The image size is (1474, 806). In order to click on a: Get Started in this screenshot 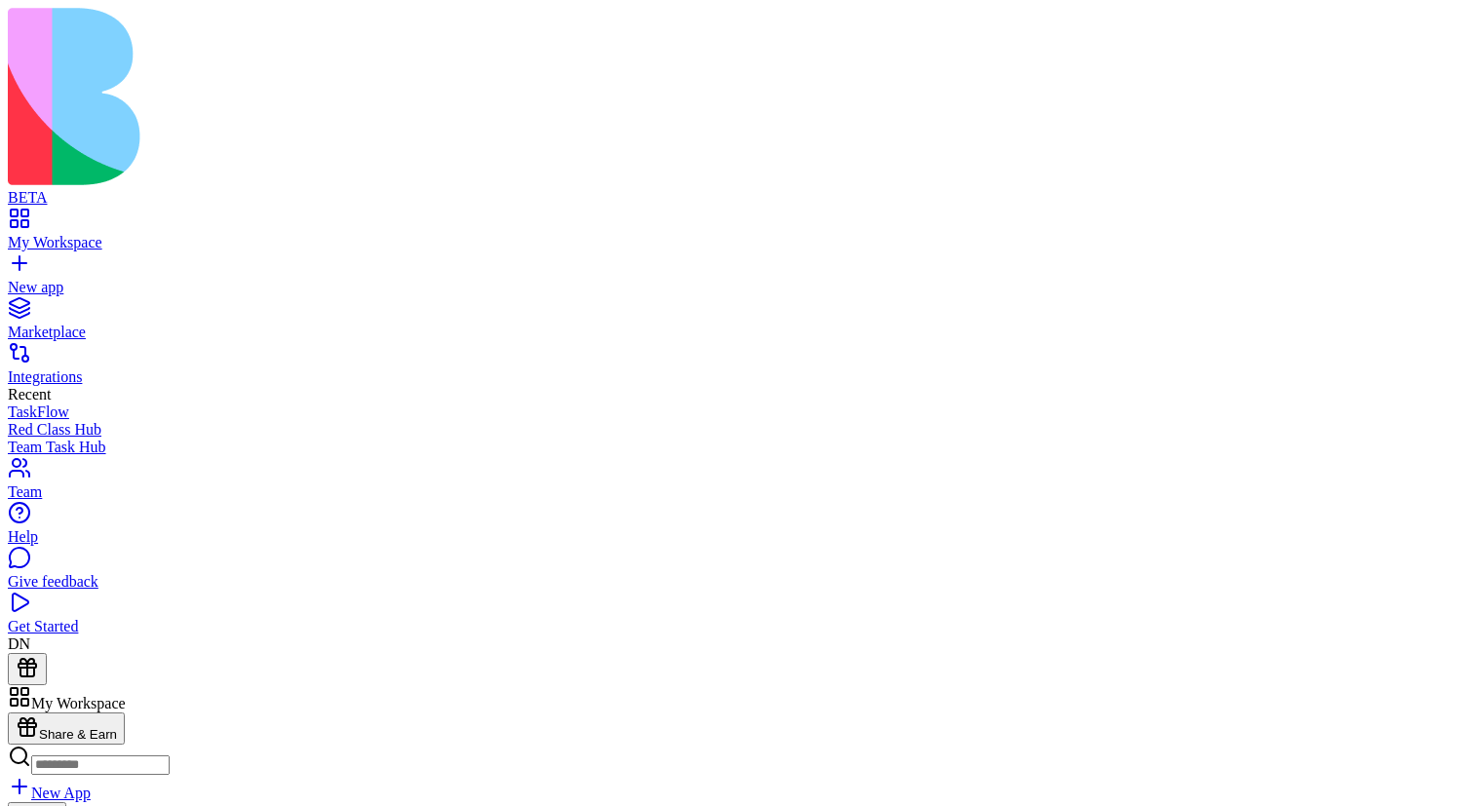, I will do `click(737, 618)`.